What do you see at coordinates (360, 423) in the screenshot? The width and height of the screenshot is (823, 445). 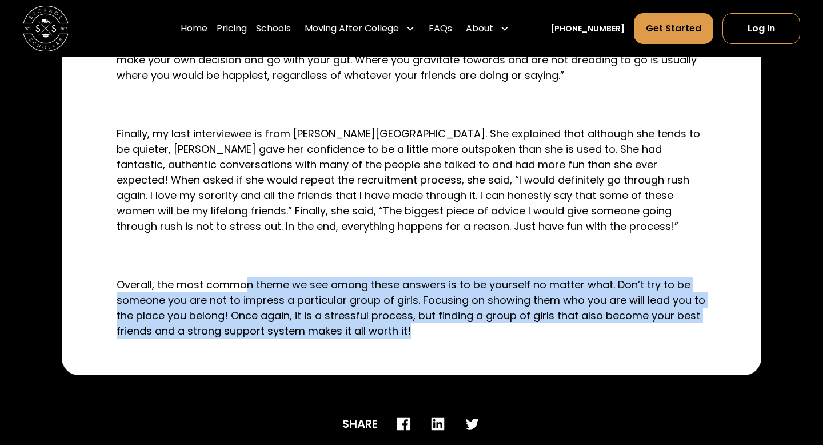 I see `div: SHARE` at bounding box center [360, 423].